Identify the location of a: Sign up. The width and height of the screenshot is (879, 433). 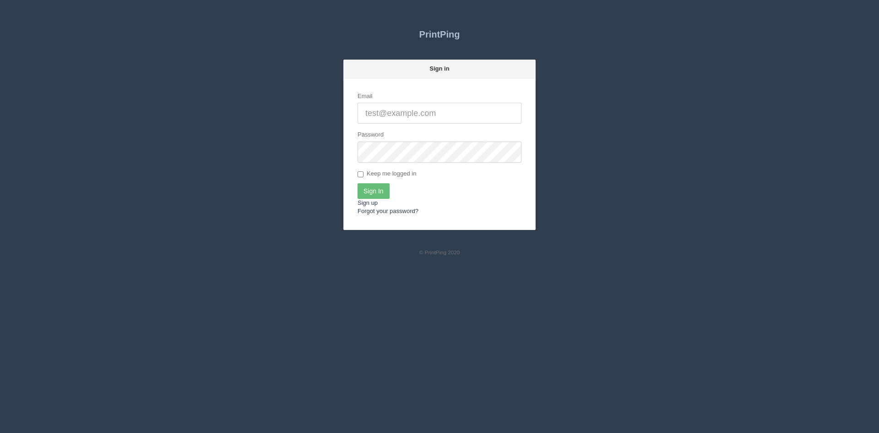
(368, 202).